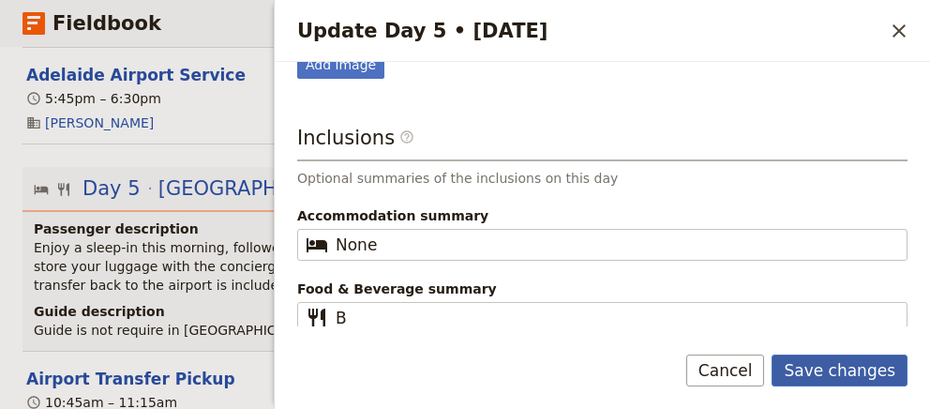 The image size is (930, 409). Describe the element at coordinates (602, 178) in the screenshot. I see `p: Optional summaries of the inclusions on this day` at that location.